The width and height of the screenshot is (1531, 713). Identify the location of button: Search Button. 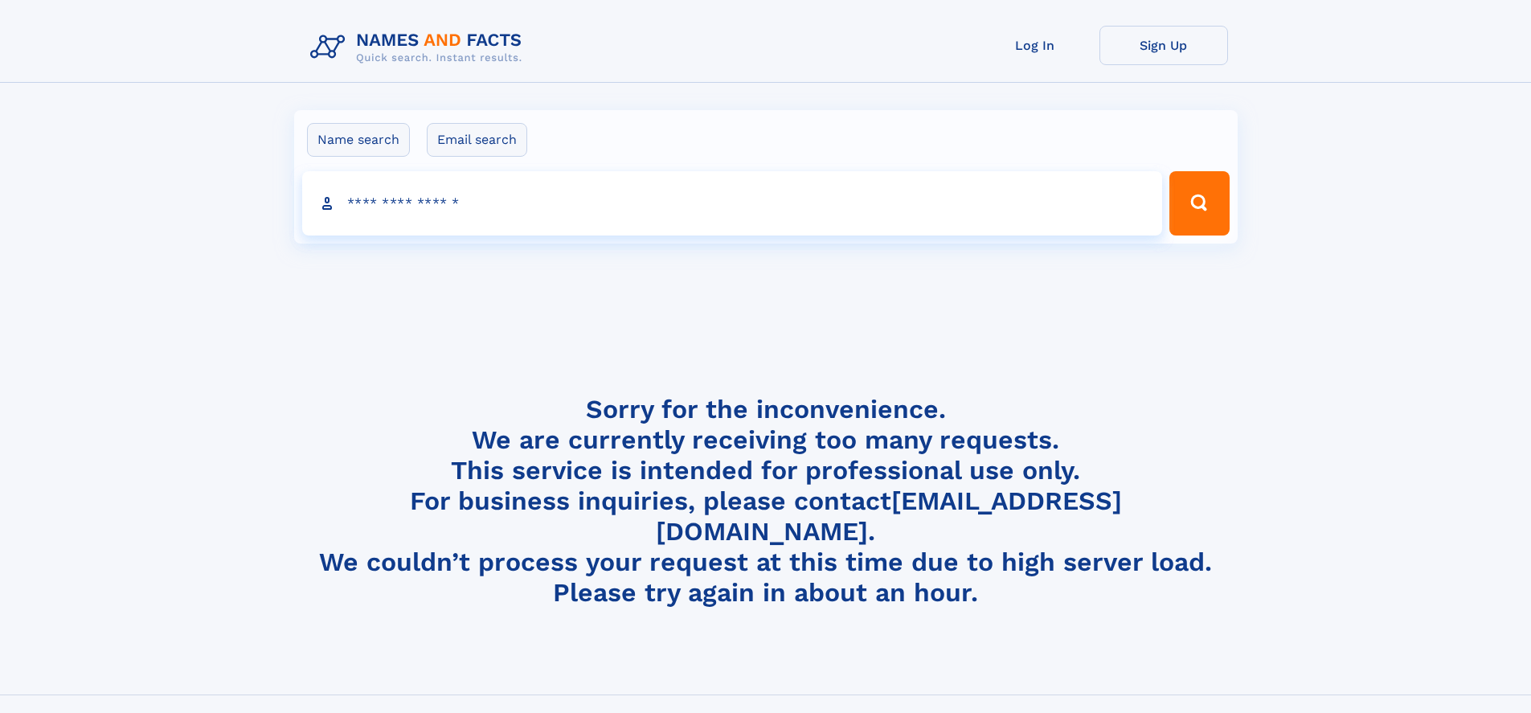
(1199, 203).